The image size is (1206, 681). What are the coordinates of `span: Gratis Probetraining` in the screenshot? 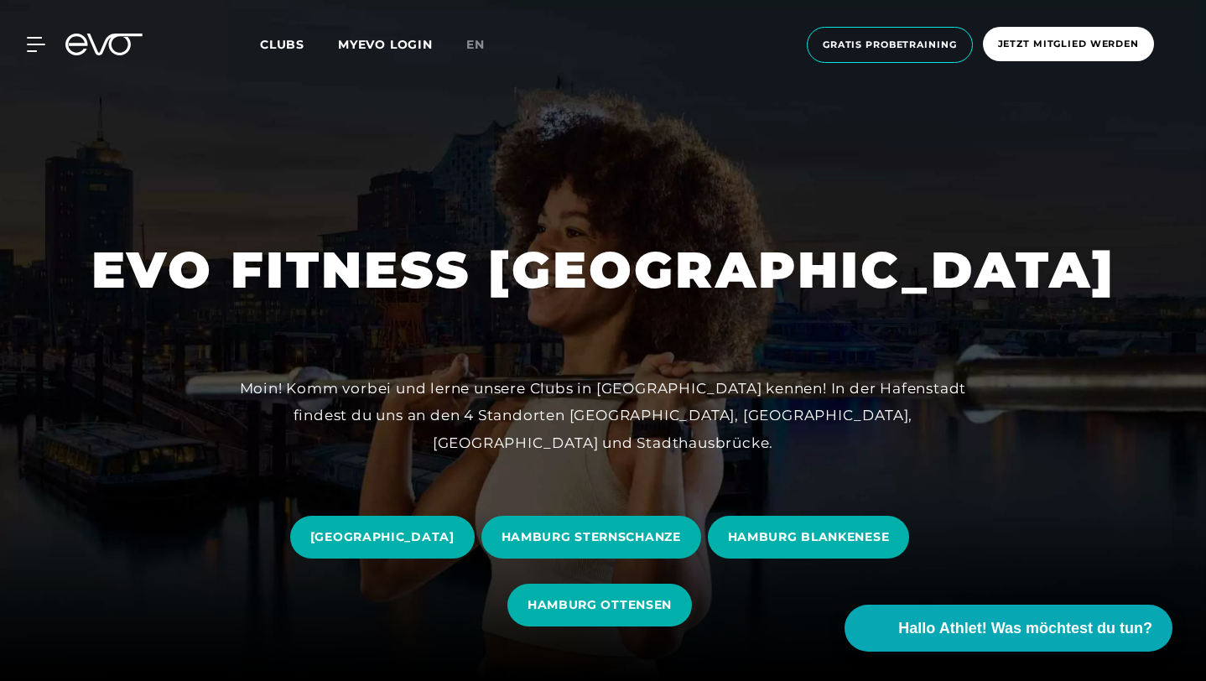 It's located at (890, 44).